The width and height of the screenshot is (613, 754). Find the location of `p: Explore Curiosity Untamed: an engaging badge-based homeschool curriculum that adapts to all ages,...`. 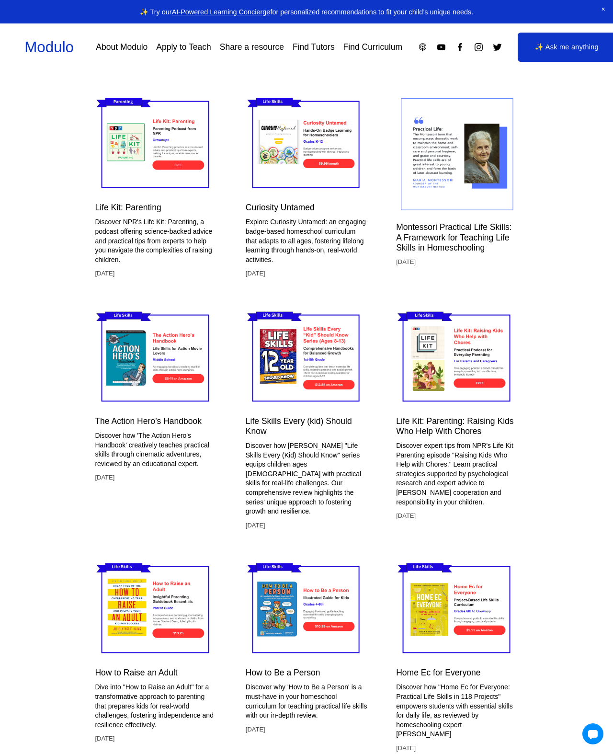

p: Explore Curiosity Untamed: an engaging badge-based homeschool curriculum that adapts to all ages,... is located at coordinates (306, 241).